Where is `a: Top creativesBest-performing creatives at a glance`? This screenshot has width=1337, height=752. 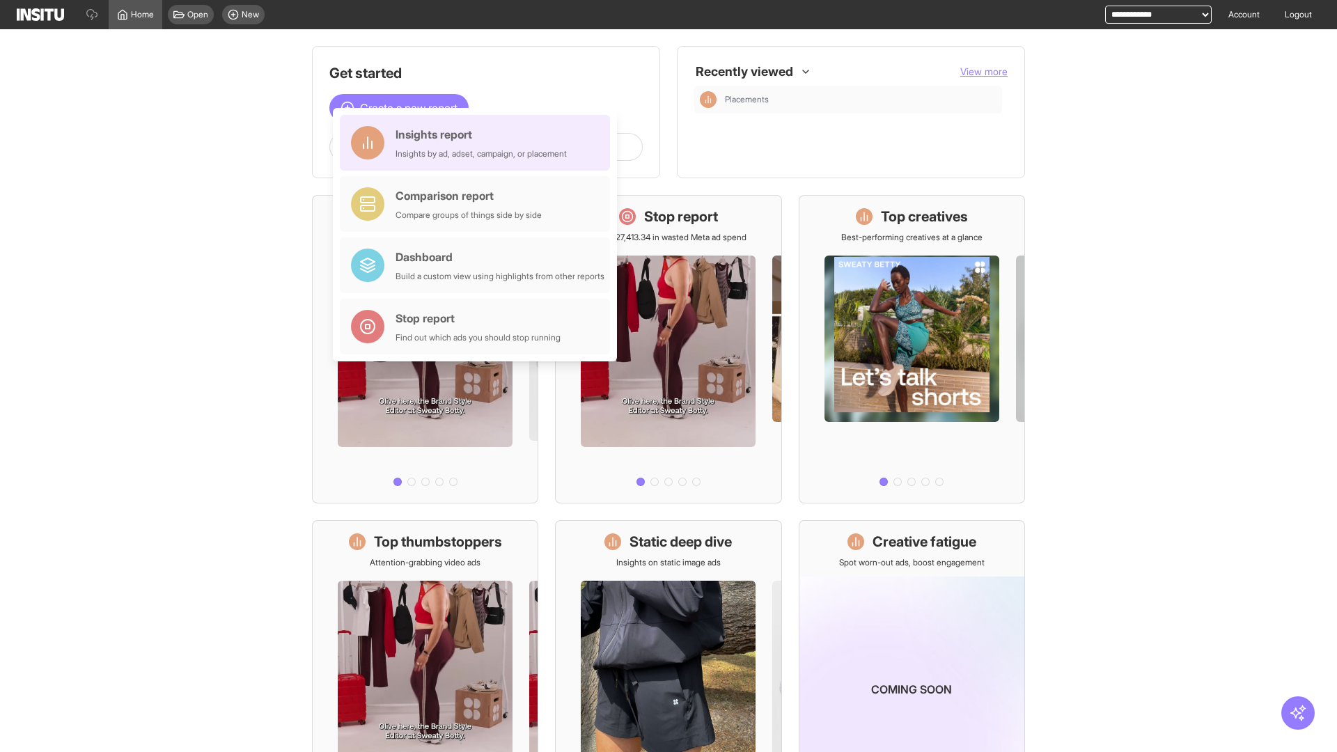
a: Top creativesBest-performing creatives at a glance is located at coordinates (912, 349).